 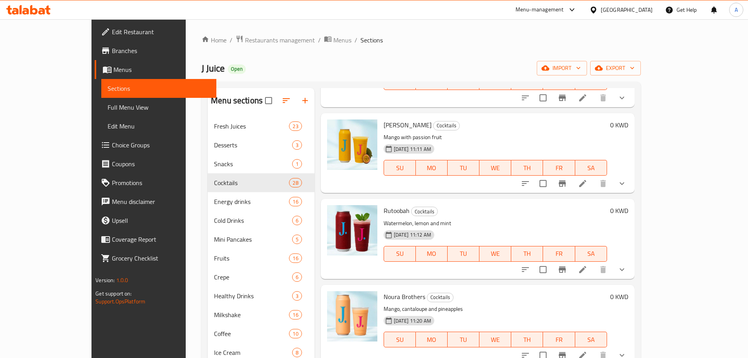 What do you see at coordinates (495, 137) in the screenshot?
I see `p: Mango with passion fruit` at bounding box center [495, 137].